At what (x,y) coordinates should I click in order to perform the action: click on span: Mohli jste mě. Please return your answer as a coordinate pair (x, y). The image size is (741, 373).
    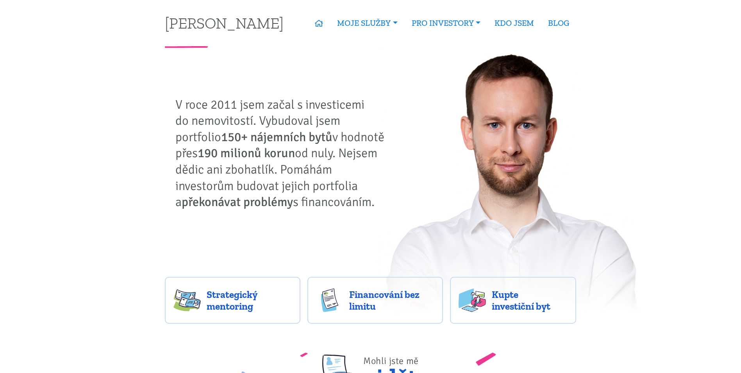
    Looking at the image, I should click on (391, 360).